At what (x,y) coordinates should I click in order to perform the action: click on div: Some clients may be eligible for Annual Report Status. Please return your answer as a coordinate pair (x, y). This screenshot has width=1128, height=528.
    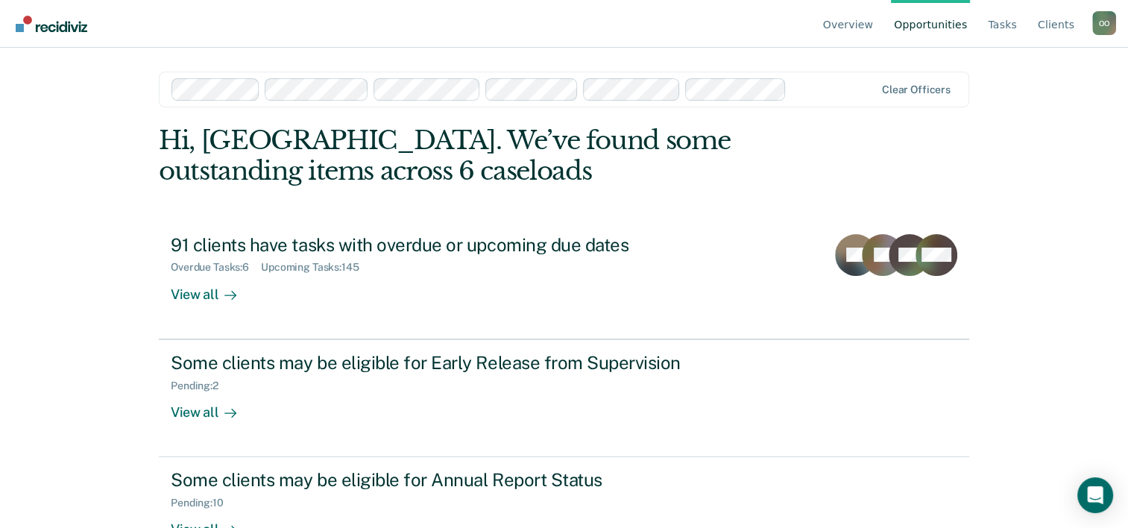
    Looking at the image, I should click on (432, 479).